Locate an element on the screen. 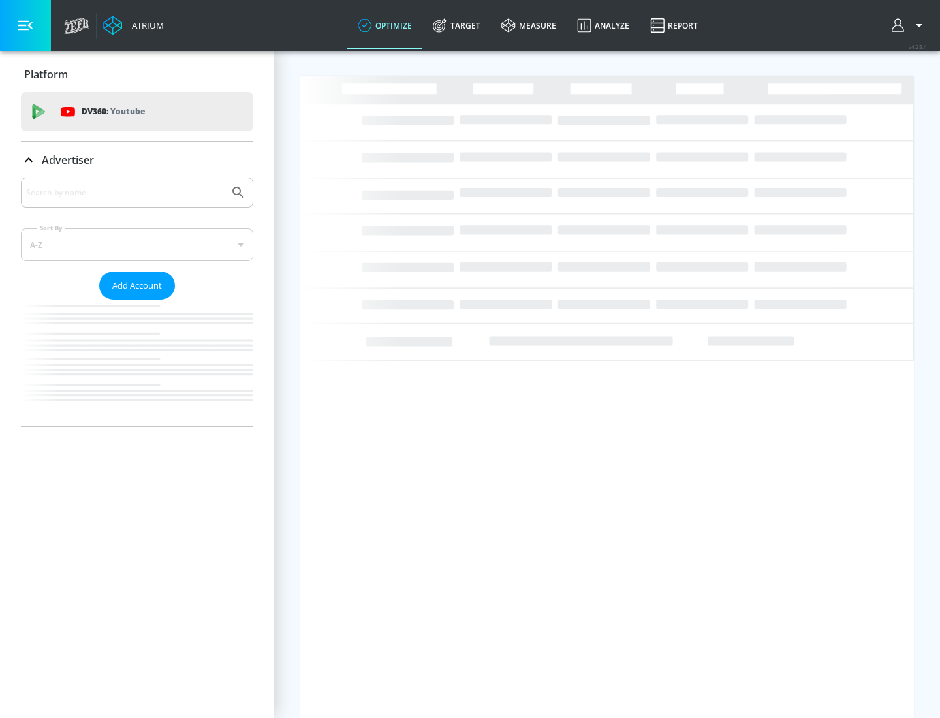 This screenshot has height=718, width=940. a: Target is located at coordinates (456, 25).